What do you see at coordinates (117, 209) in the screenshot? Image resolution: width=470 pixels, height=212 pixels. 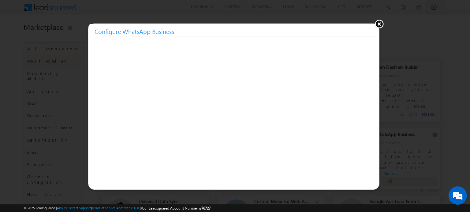 I see `span: © 2025 LeadSquared | | | | |` at bounding box center [117, 209].